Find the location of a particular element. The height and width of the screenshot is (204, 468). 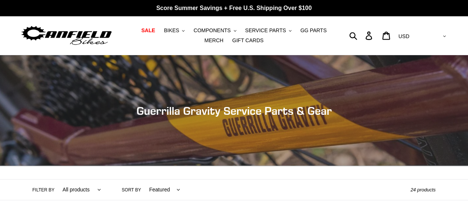

a: GIFT CARDS is located at coordinates (248, 40).